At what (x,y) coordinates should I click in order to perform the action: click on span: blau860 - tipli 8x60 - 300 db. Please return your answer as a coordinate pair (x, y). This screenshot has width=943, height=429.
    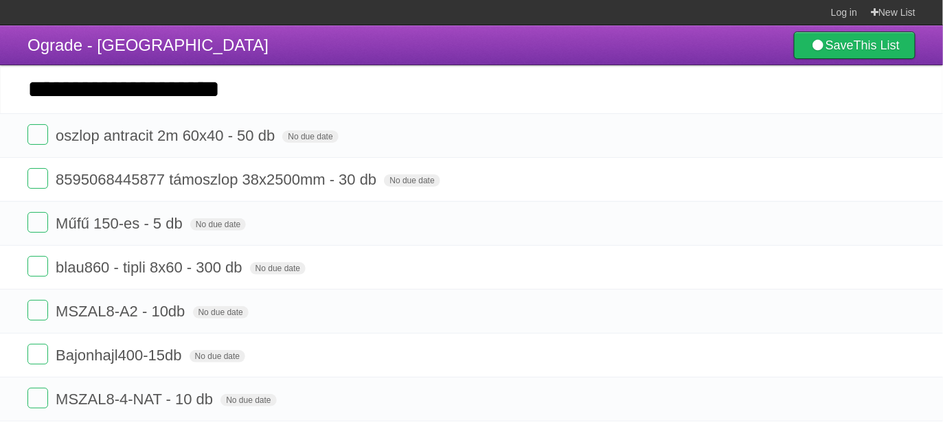
    Looking at the image, I should click on (150, 267).